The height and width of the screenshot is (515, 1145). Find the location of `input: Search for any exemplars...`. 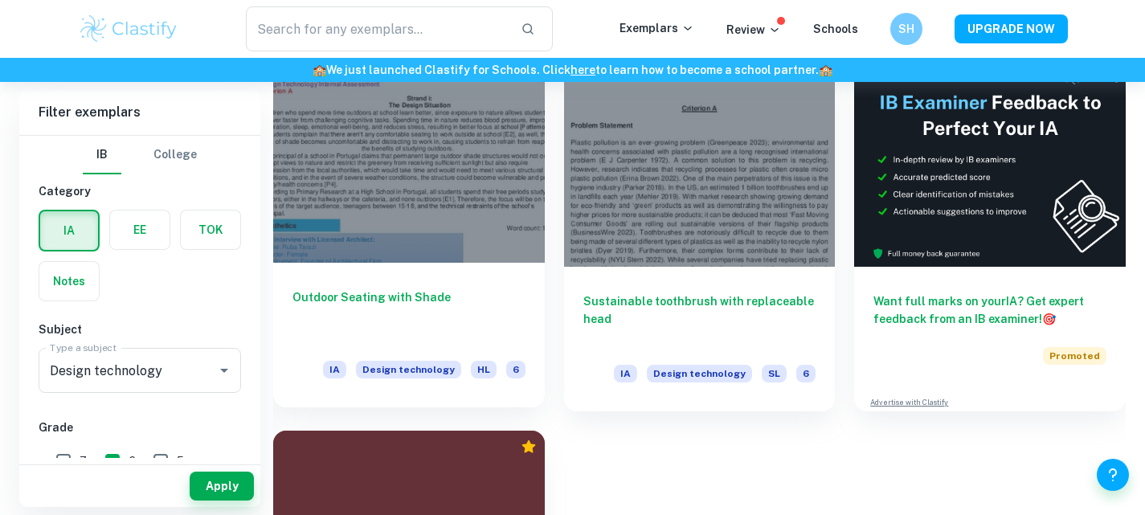

input: Search for any exemplars... is located at coordinates (377, 29).